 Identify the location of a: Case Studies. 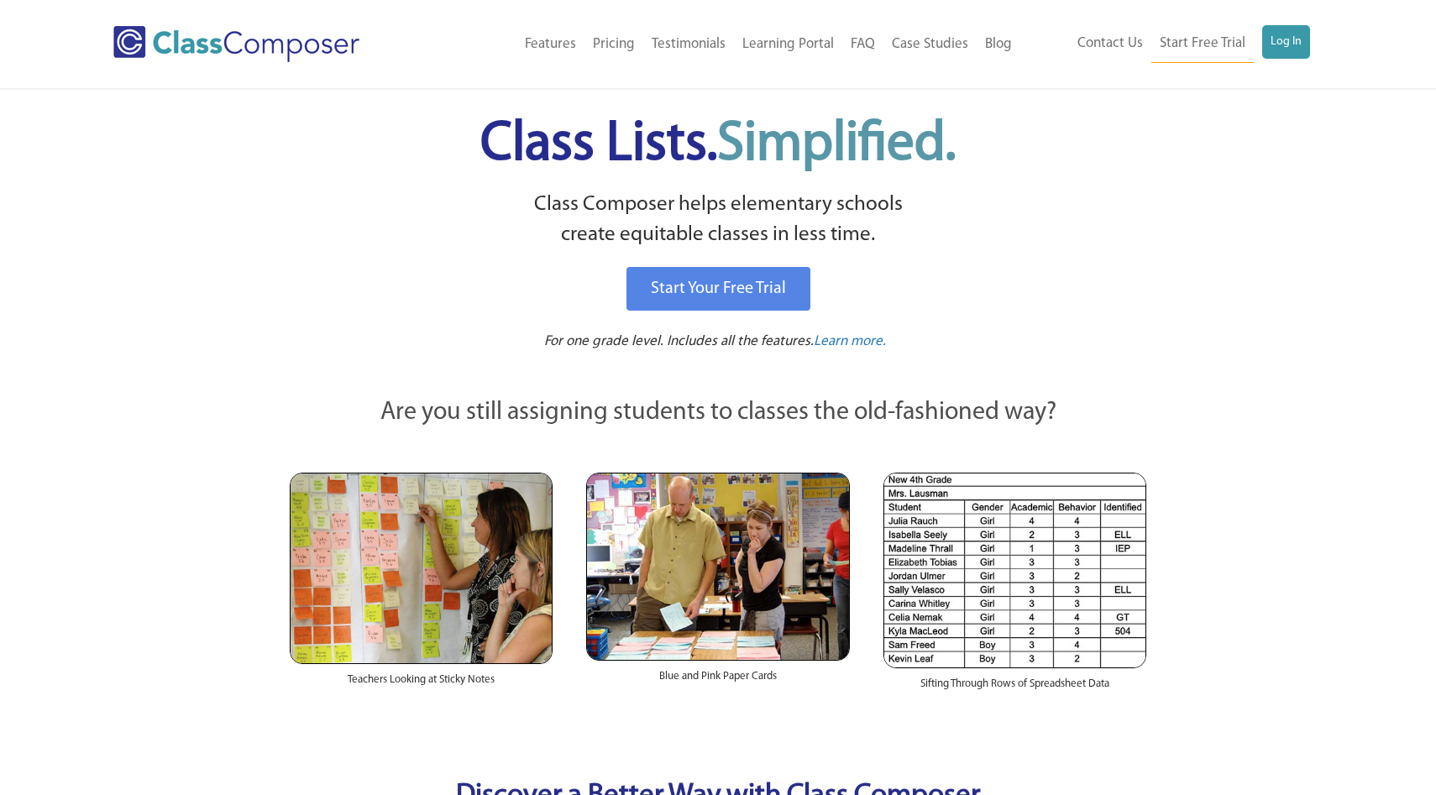
(929, 44).